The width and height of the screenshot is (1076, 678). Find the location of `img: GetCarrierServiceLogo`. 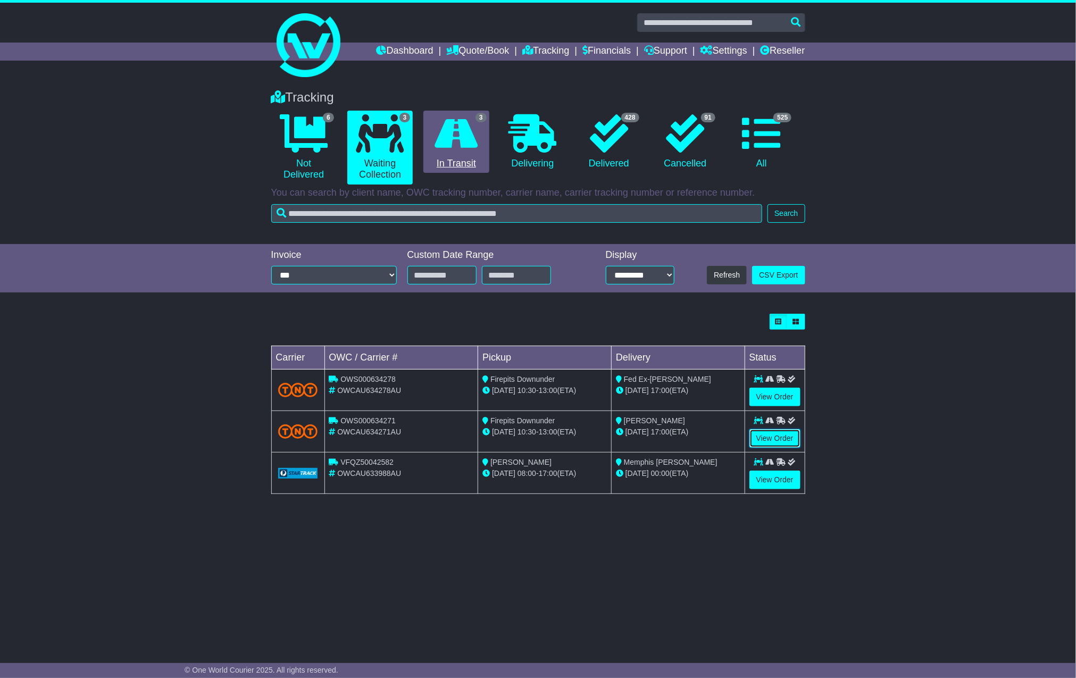

img: GetCarrierServiceLogo is located at coordinates (298, 474).